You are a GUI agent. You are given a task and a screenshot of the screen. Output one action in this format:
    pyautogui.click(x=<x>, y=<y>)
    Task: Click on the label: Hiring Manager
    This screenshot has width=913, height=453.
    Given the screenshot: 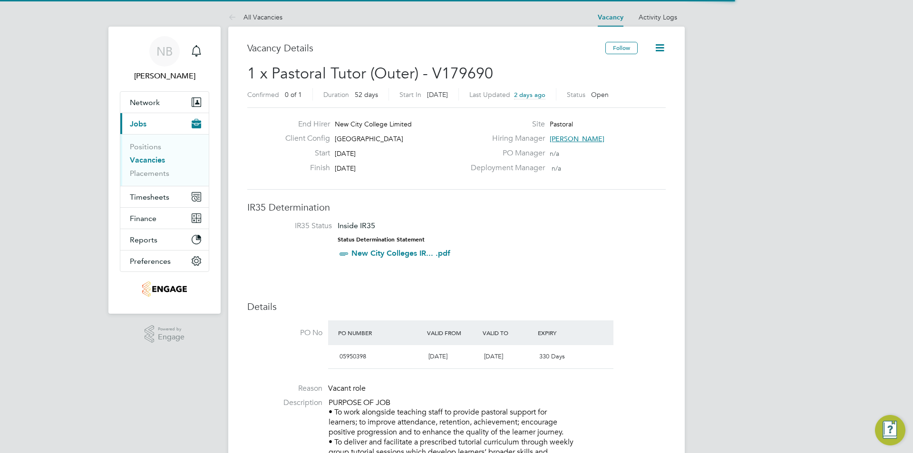 What is the action you would take?
    pyautogui.click(x=505, y=138)
    